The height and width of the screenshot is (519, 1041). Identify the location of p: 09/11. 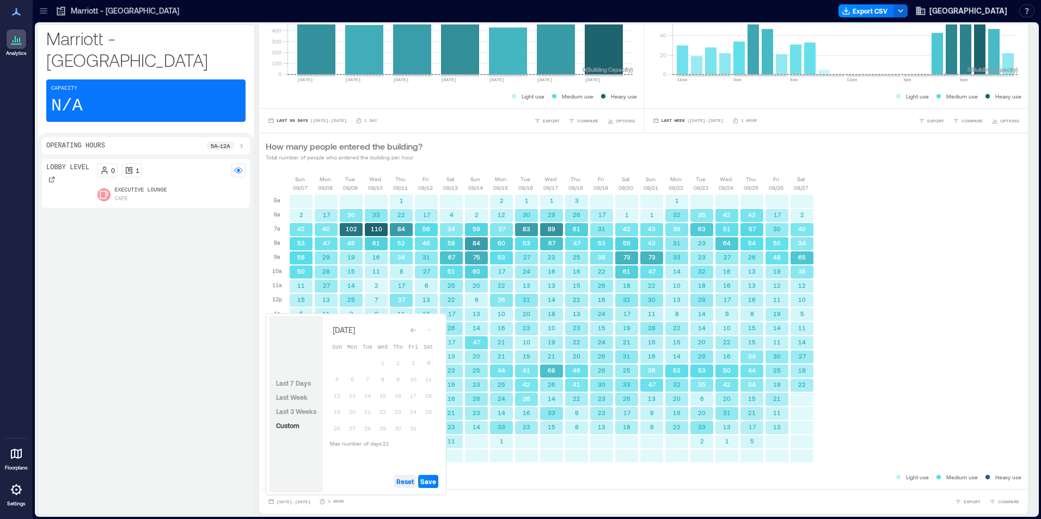
(400, 188).